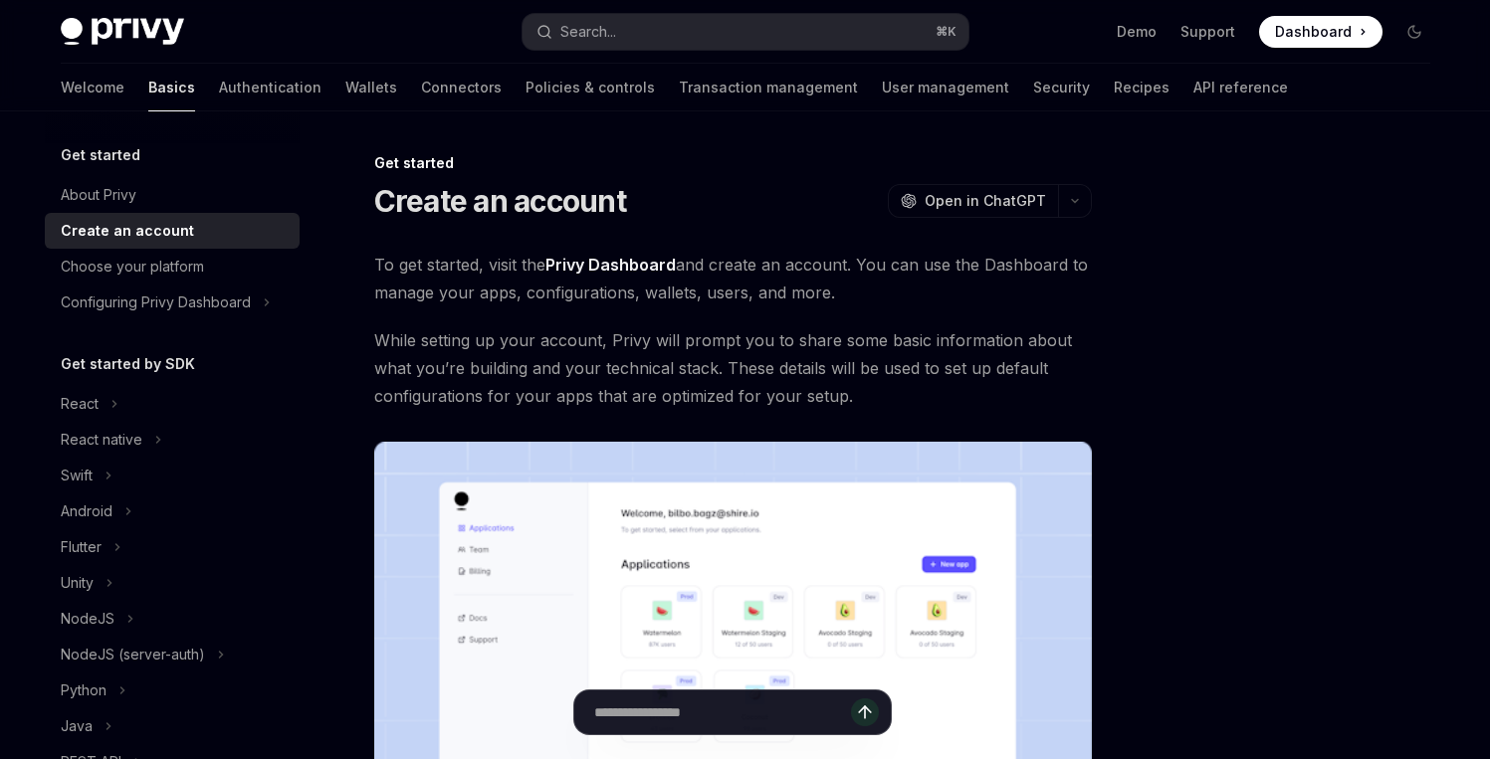  What do you see at coordinates (101, 155) in the screenshot?
I see `h5: Get started` at bounding box center [101, 155].